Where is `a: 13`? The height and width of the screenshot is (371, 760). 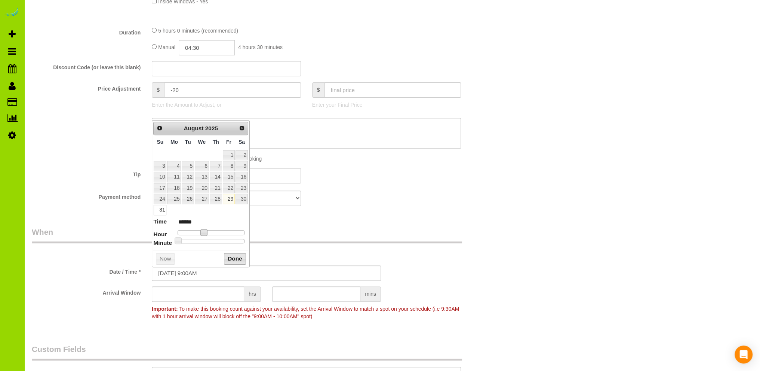
a: 13 is located at coordinates (202, 177).